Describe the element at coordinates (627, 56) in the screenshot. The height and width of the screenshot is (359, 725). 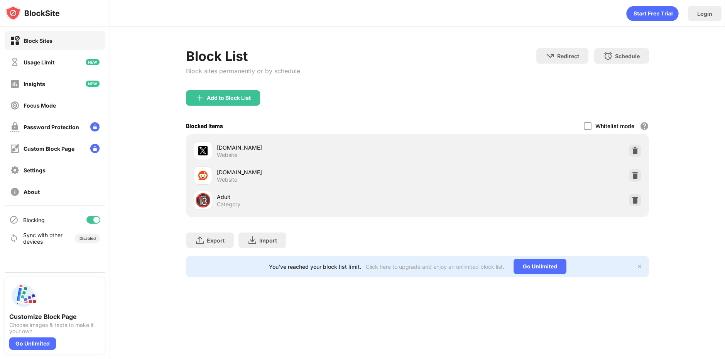
I see `div: Schedule` at that location.